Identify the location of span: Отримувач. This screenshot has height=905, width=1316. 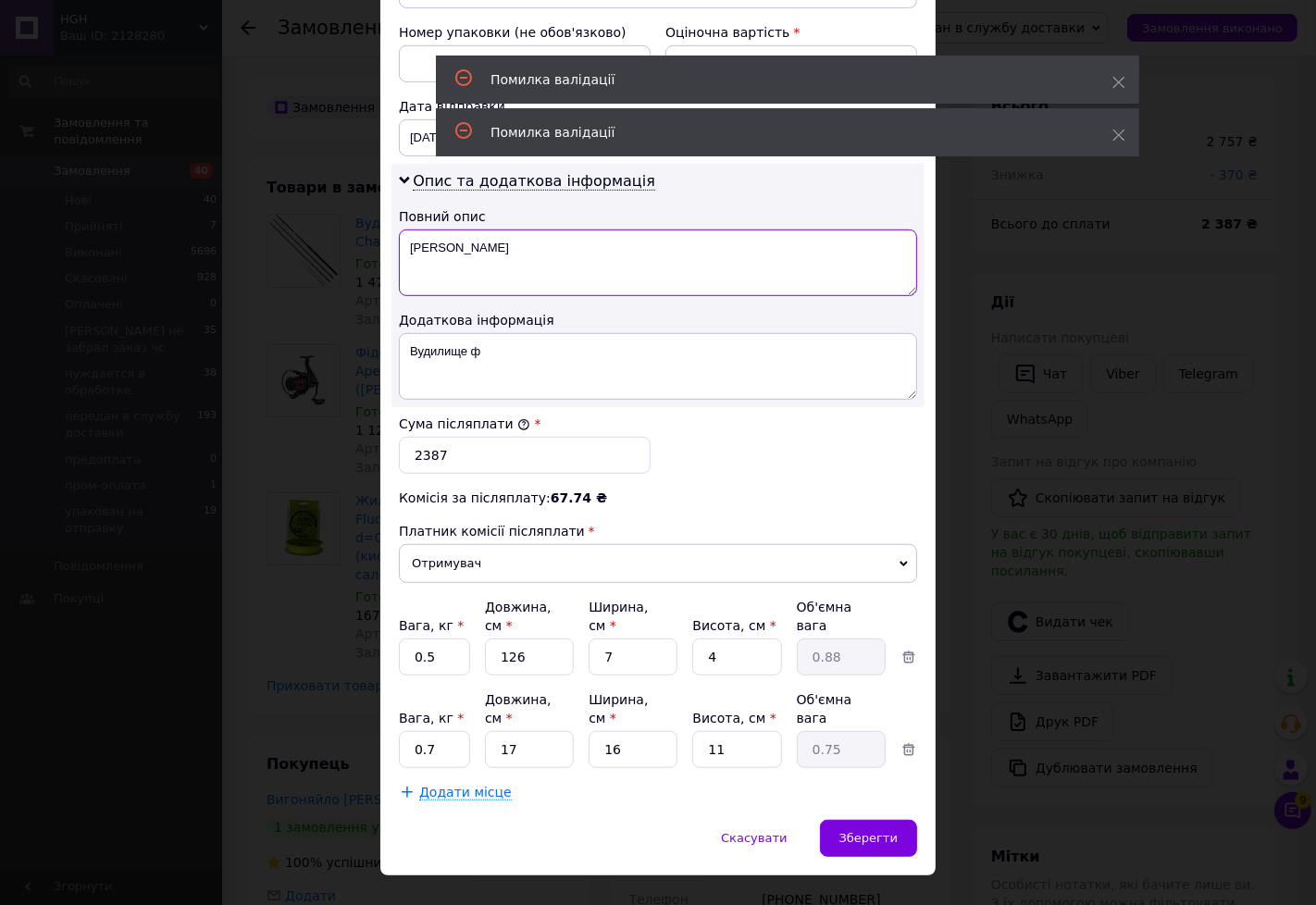
(658, 563).